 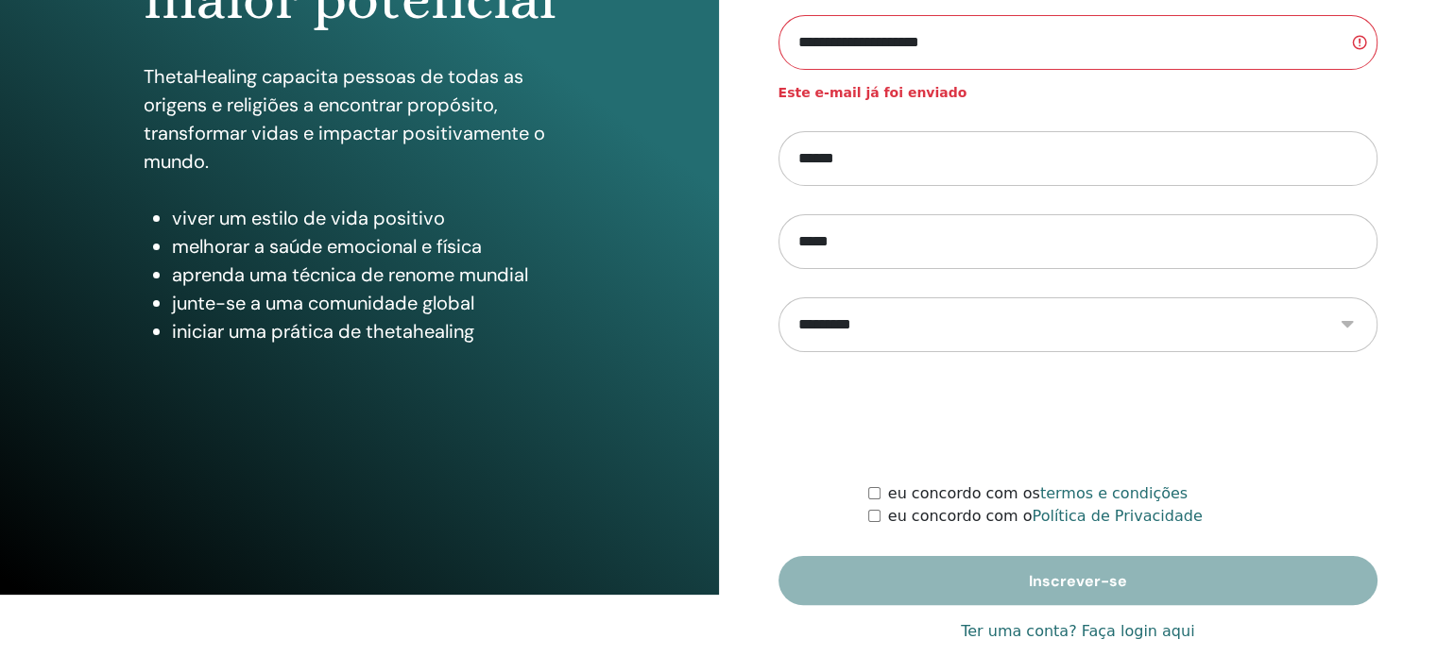 I want to click on font: junte-se a uma comunidade global, so click(x=323, y=303).